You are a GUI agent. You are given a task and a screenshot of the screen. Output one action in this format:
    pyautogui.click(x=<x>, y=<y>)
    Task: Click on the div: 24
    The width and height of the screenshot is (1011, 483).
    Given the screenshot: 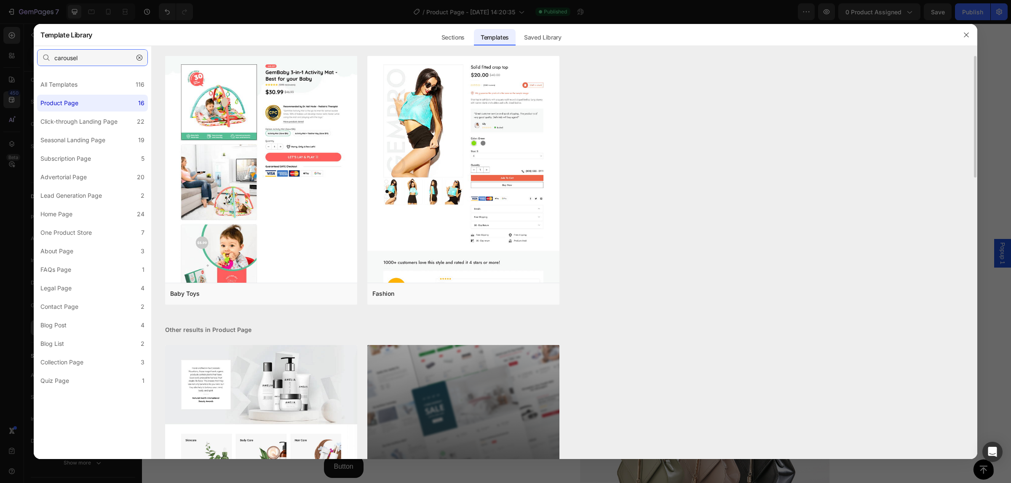 What is the action you would take?
    pyautogui.click(x=141, y=214)
    